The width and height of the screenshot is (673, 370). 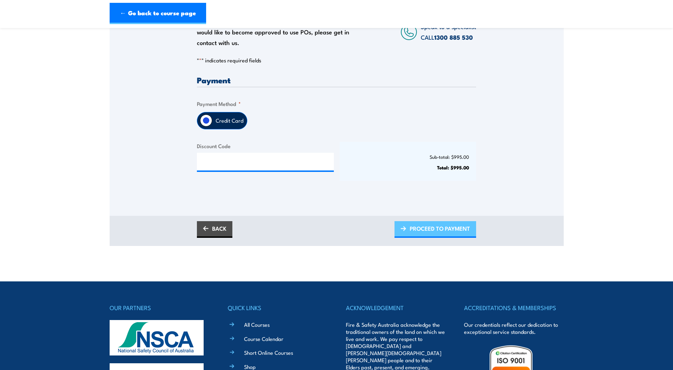 I want to click on img: nsca-logo-footer, so click(x=156, y=338).